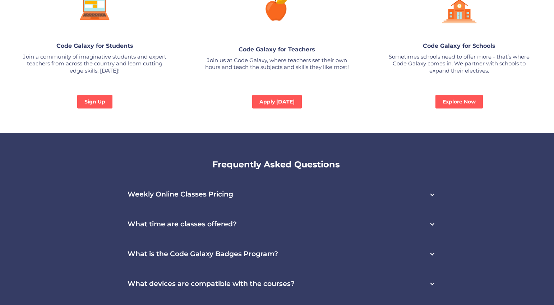 This screenshot has width=554, height=305. I want to click on a: Explore Now, so click(459, 102).